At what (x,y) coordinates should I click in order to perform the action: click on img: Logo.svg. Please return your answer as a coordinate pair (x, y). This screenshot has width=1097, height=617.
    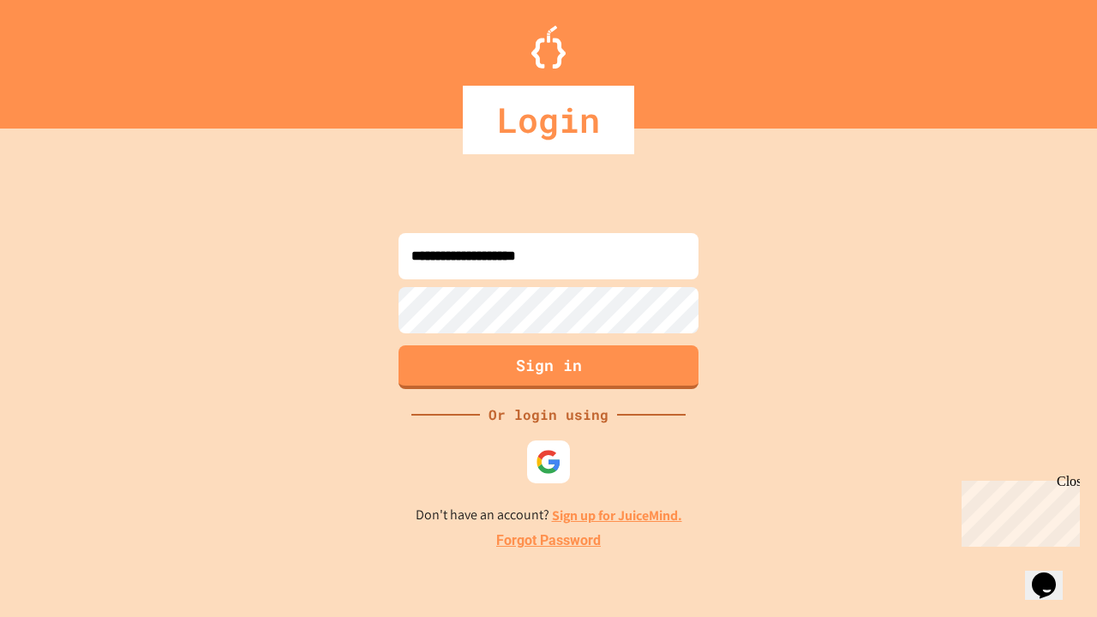
    Looking at the image, I should click on (549, 47).